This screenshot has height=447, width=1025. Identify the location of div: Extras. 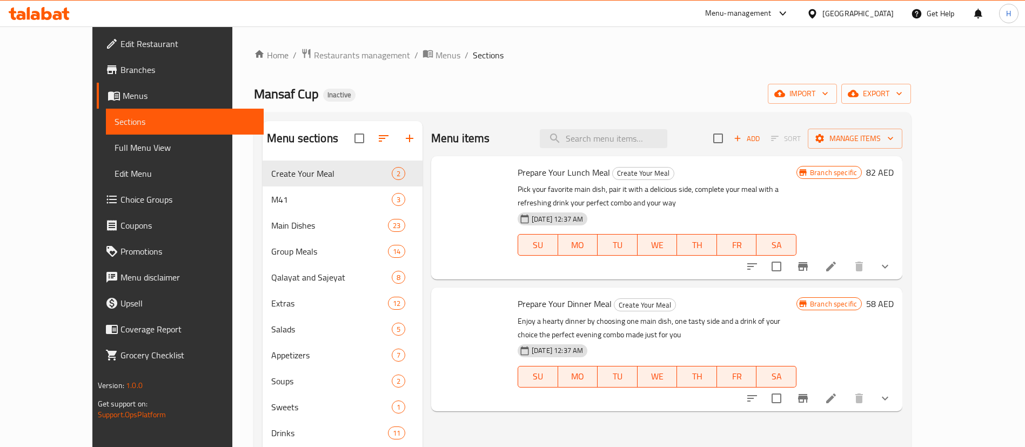
(330, 303).